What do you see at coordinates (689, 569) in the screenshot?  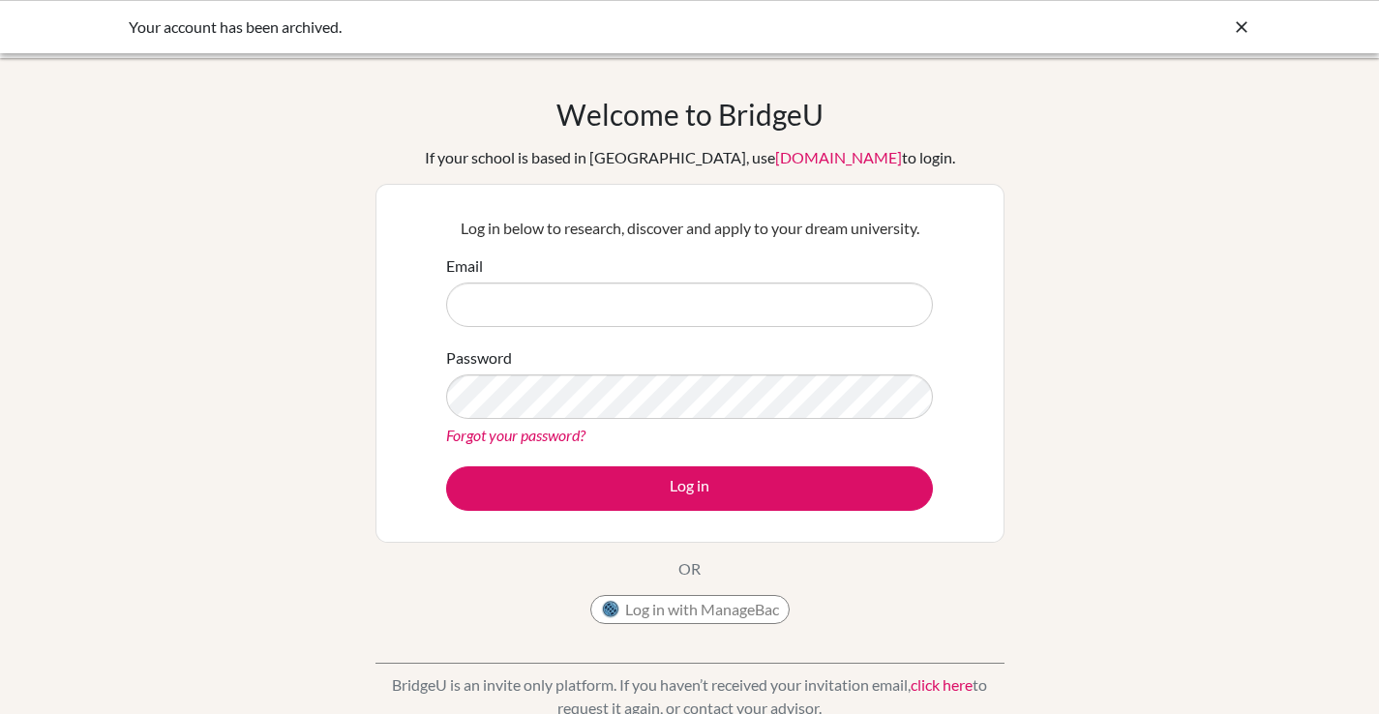 I see `p: OR` at bounding box center [689, 569].